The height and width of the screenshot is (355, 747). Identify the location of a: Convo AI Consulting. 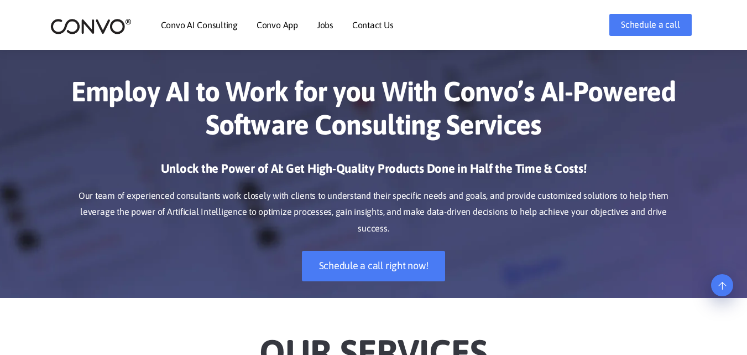
(199, 25).